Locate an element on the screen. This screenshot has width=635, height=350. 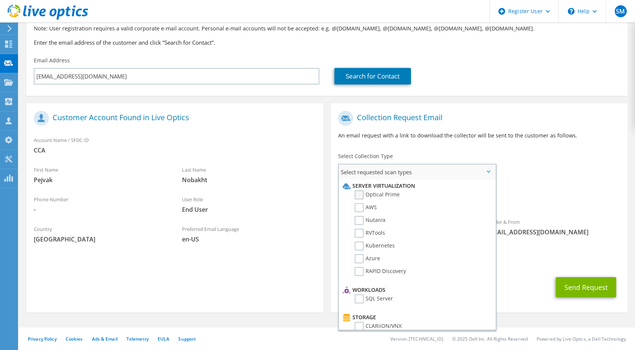
div: User Role is located at coordinates (248, 204).